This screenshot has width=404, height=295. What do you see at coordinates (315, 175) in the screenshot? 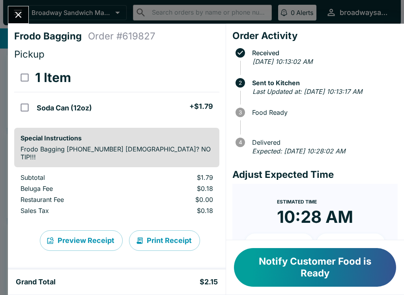
I see `h4: Adjust Expected Time` at bounding box center [315, 175].